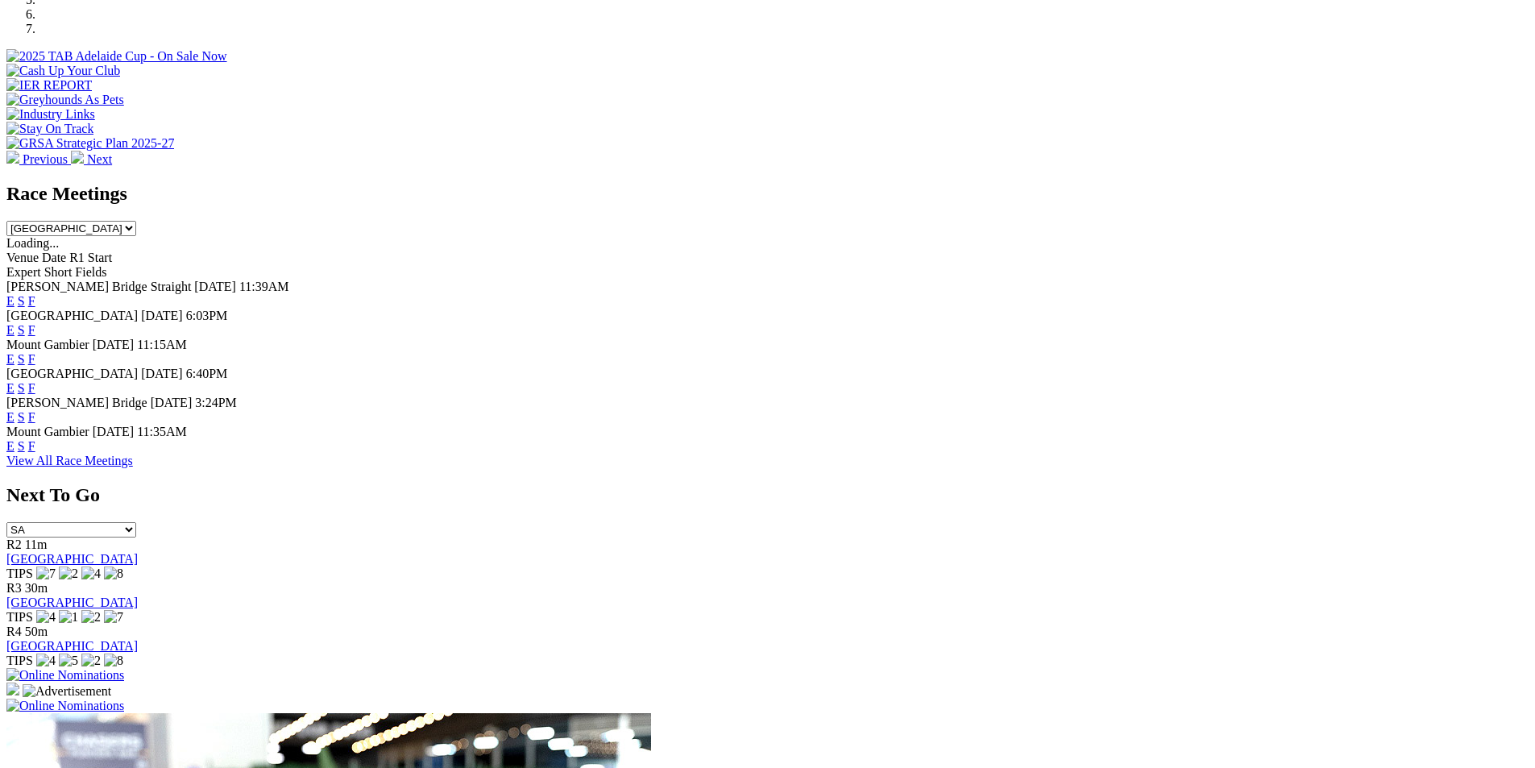 This screenshot has width=1535, height=768. Describe the element at coordinates (45, 159) in the screenshot. I see `span: Previous` at that location.